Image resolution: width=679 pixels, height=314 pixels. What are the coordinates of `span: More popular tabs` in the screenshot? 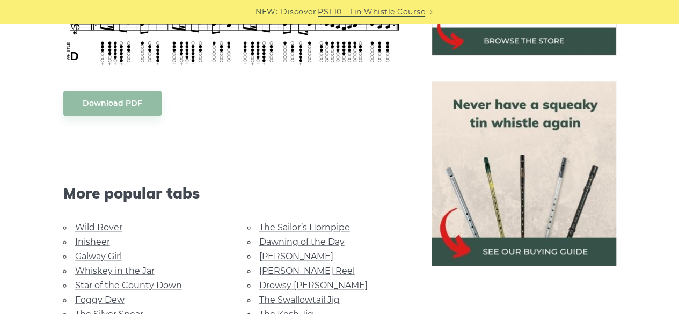 It's located at (234, 193).